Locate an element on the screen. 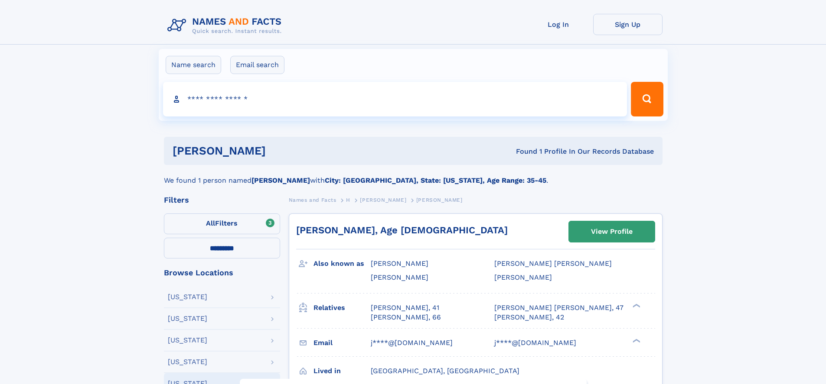  div: Browse Locations is located at coordinates (222, 273).